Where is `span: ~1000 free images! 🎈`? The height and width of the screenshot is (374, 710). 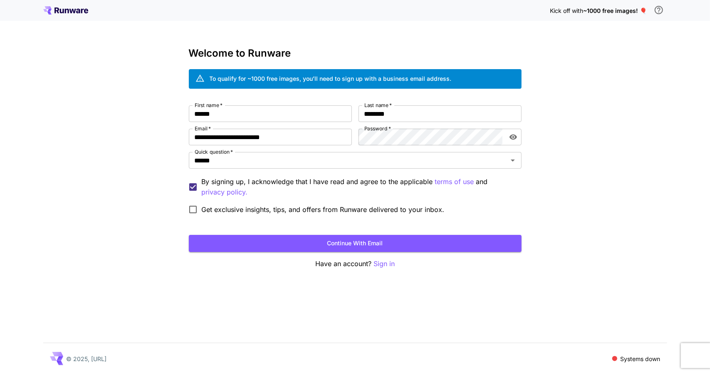
span: ~1000 free images! 🎈 is located at coordinates (615, 10).